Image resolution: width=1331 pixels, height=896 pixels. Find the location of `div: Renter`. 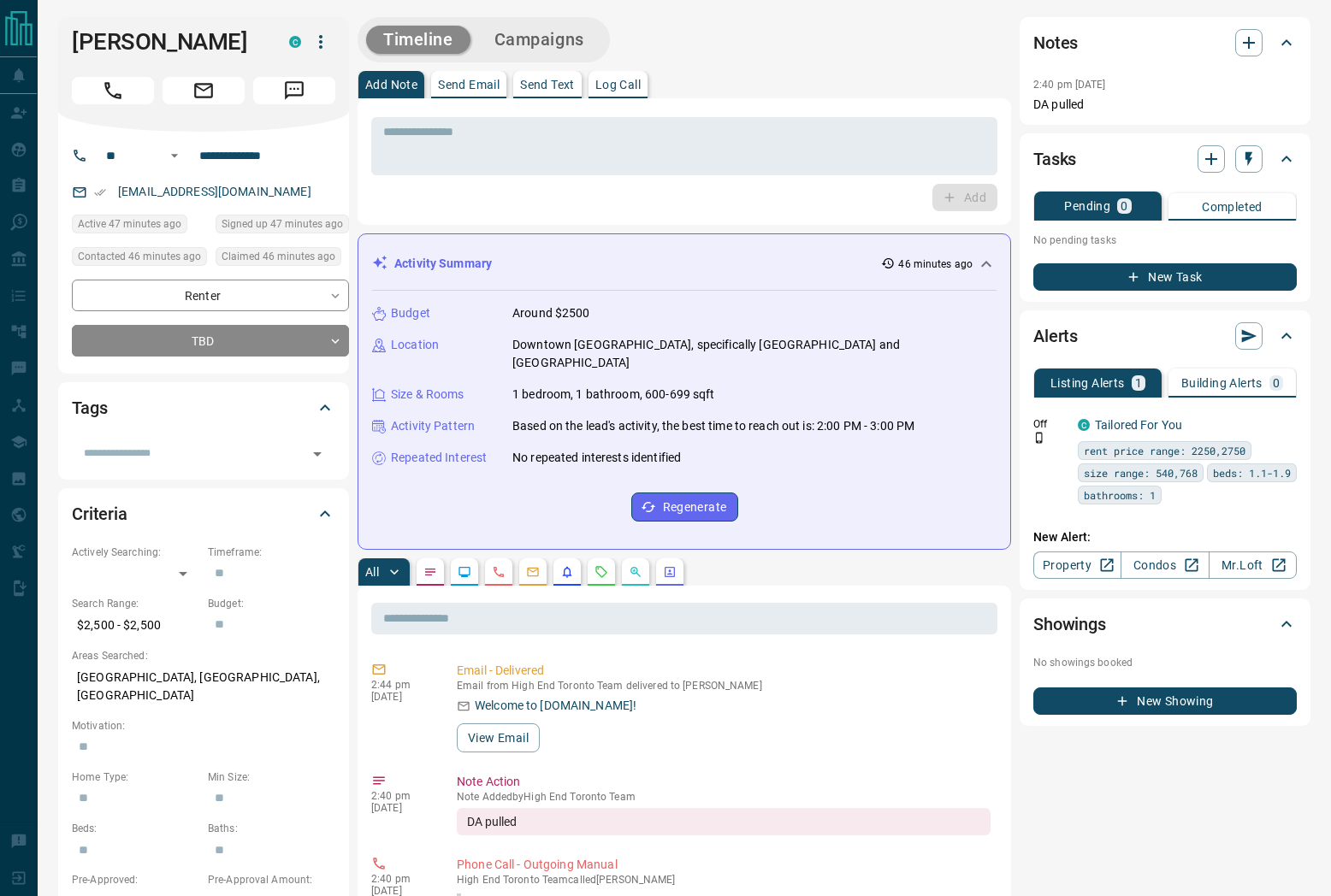

div: Renter is located at coordinates (210, 295).